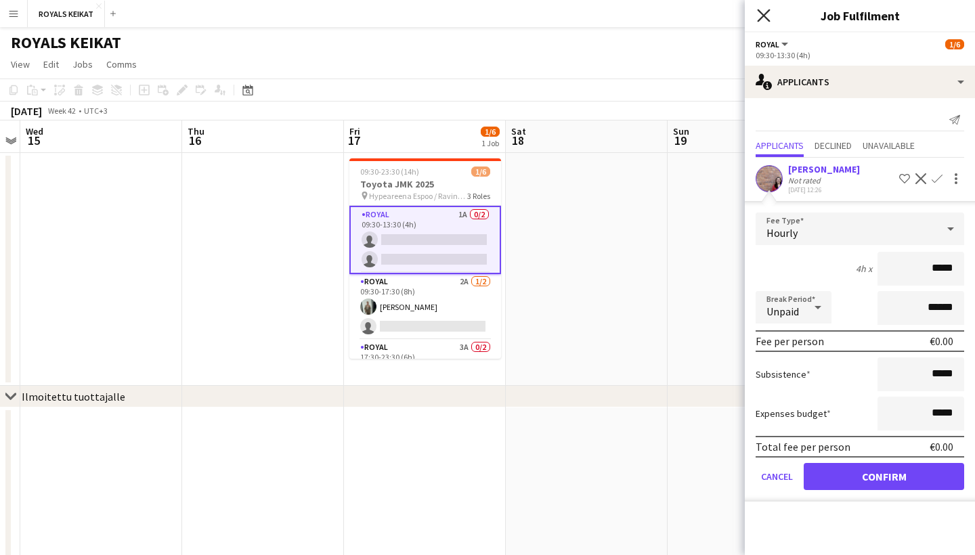  Describe the element at coordinates (680, 140) in the screenshot. I see `span: 19` at that location.